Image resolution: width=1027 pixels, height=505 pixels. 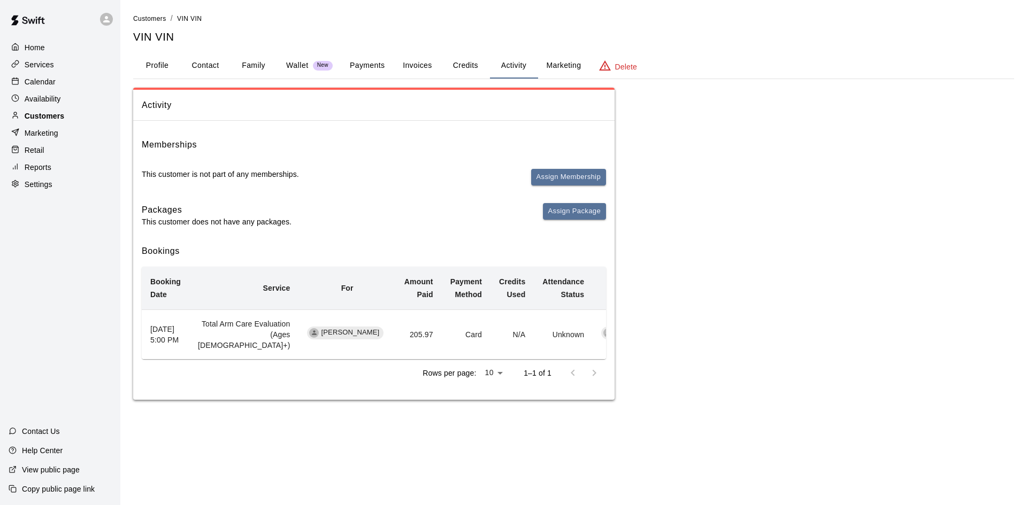 I want to click on a: Availability, so click(x=60, y=99).